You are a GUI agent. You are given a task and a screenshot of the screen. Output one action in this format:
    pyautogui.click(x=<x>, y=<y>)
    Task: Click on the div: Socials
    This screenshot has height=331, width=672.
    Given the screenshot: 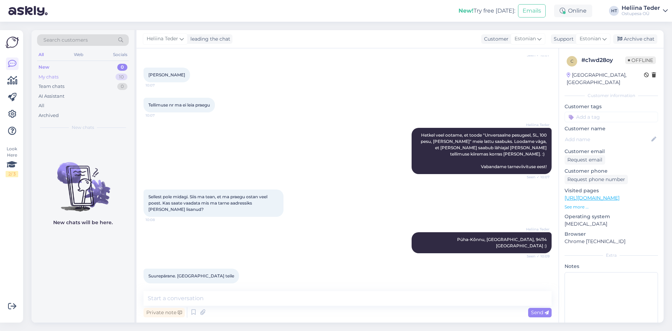 What is the action you would take?
    pyautogui.click(x=120, y=55)
    